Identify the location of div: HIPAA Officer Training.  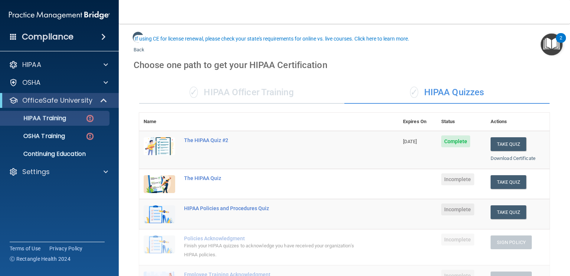
(242, 92).